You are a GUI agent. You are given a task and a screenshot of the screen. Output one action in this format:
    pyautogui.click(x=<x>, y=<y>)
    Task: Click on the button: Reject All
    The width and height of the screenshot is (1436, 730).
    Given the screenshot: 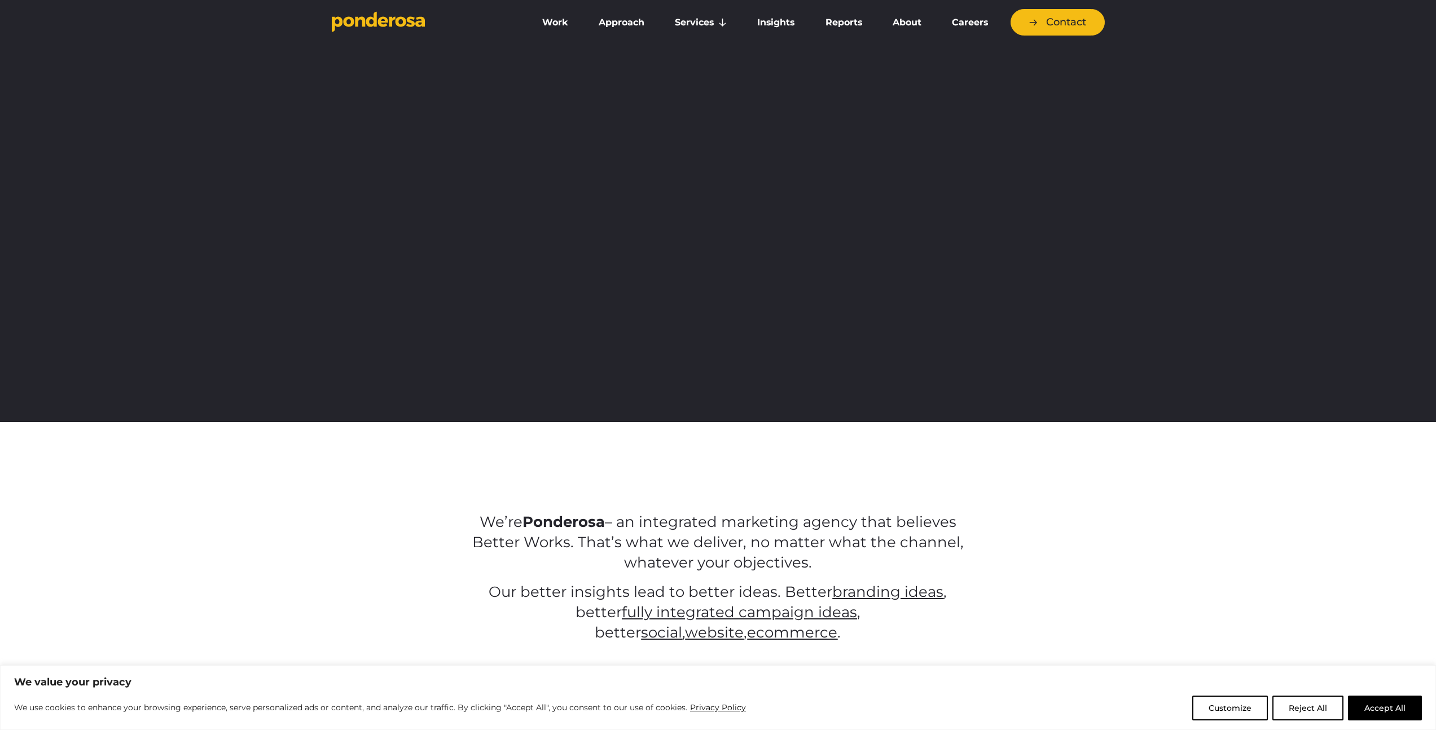 What is the action you would take?
    pyautogui.click(x=1308, y=708)
    